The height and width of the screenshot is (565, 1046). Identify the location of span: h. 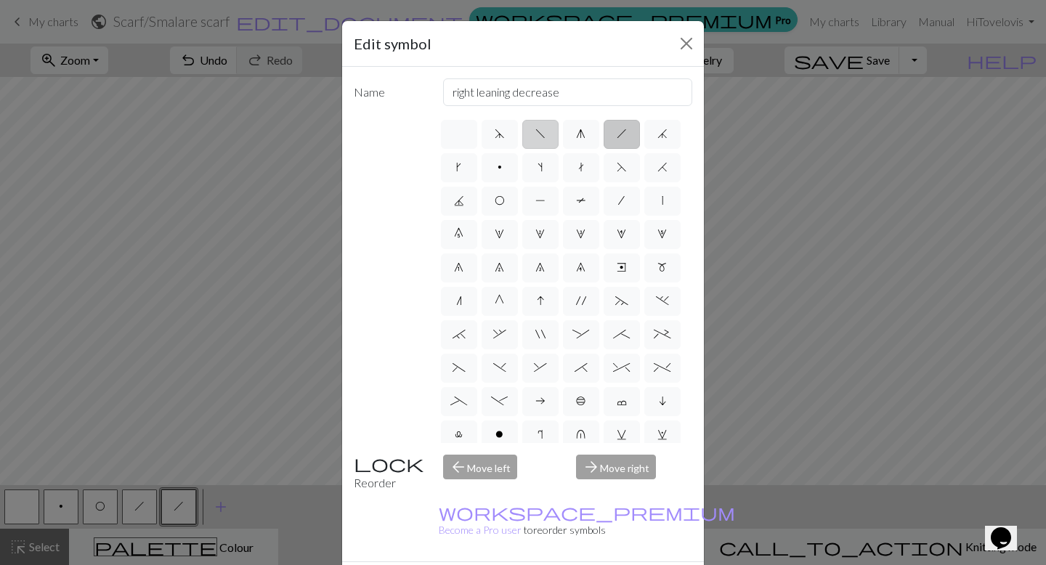
(622, 134).